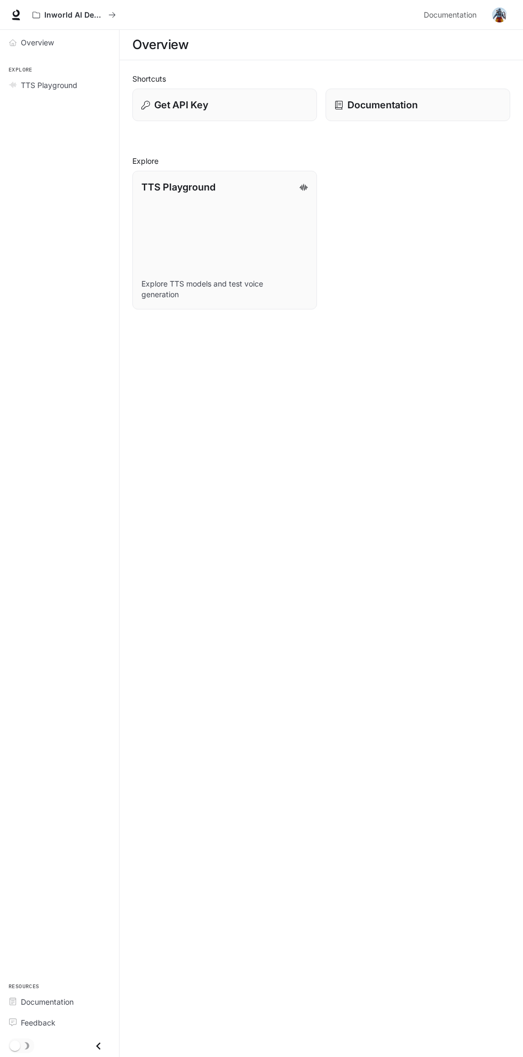 The width and height of the screenshot is (523, 1057). What do you see at coordinates (15, 1045) in the screenshot?
I see `span: Dark mode toggle` at bounding box center [15, 1045].